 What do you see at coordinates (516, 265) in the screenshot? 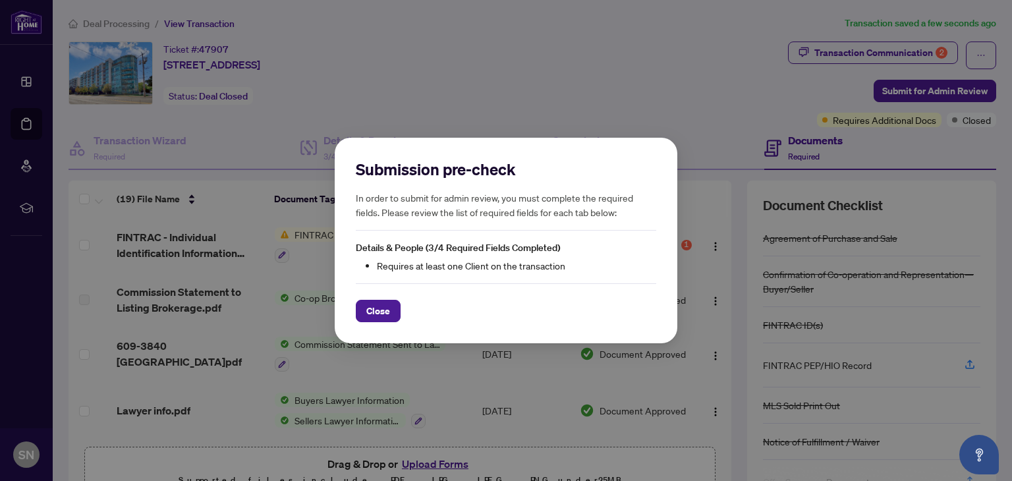
I see `li: Requires at least one Client on the transaction` at bounding box center [516, 265].